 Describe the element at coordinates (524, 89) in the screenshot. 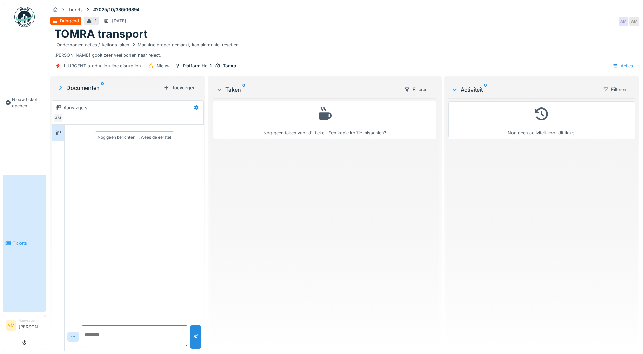

I see `div: Activiteit` at that location.